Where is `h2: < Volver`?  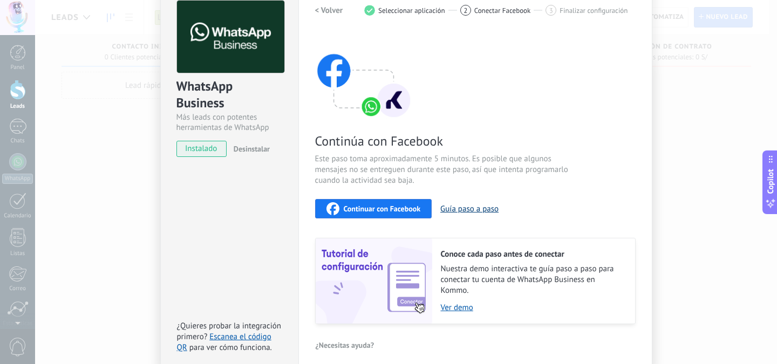 h2: < Volver is located at coordinates (329, 10).